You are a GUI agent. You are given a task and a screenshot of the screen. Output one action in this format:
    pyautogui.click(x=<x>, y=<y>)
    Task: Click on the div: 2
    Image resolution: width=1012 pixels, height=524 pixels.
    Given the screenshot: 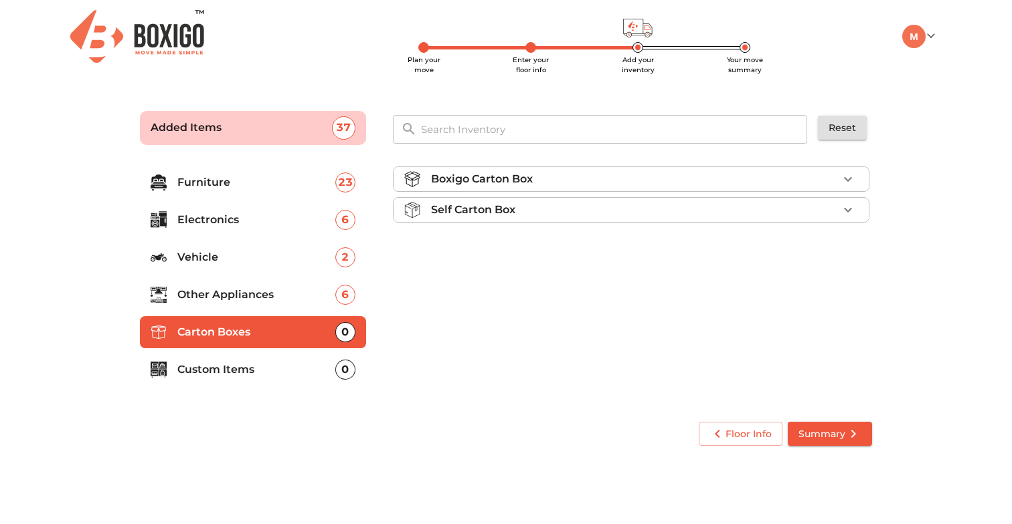 What is the action you would take?
    pyautogui.click(x=345, y=258)
    